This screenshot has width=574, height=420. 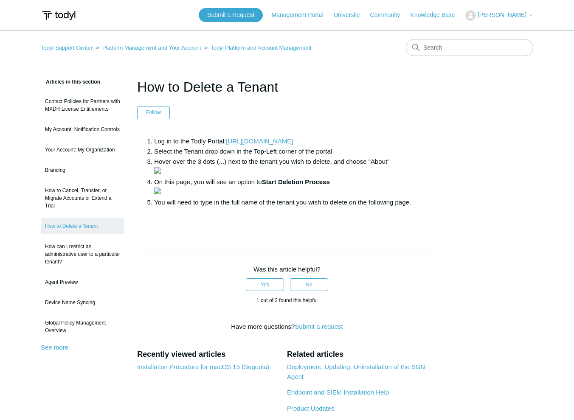 I want to click on li: Hover over the 3 dots (...) next to the tenant you wish to delete, and choose "About", so click(x=296, y=167).